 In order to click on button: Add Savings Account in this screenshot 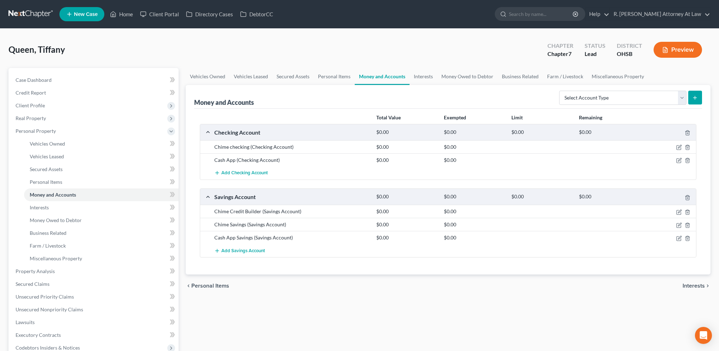, I will do `click(239, 250)`.